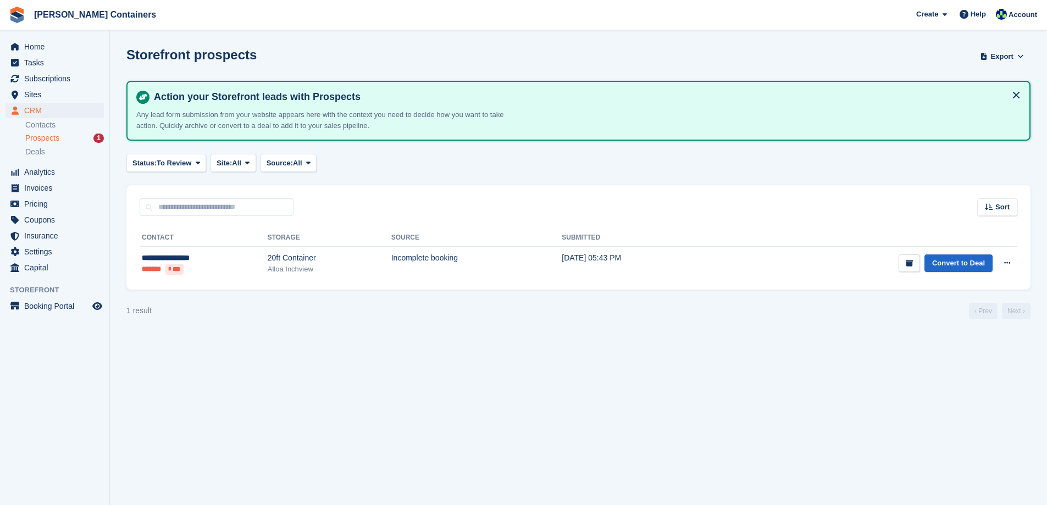  What do you see at coordinates (585, 97) in the screenshot?
I see `h4: Action your Storefront leads with Prospects` at bounding box center [585, 97].